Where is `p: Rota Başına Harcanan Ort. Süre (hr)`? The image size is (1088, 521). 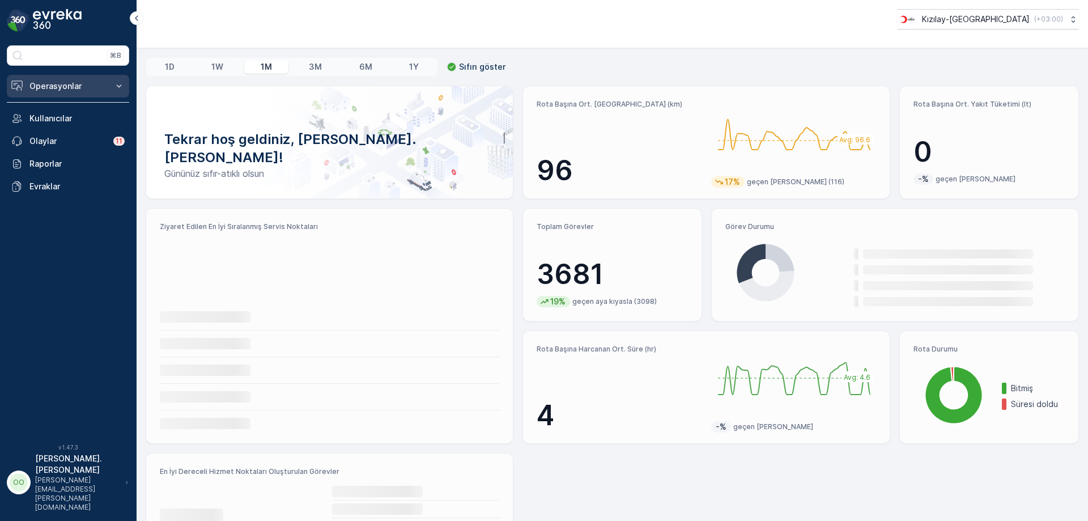 p: Rota Başına Harcanan Ort. Süre (hr) is located at coordinates (620, 349).